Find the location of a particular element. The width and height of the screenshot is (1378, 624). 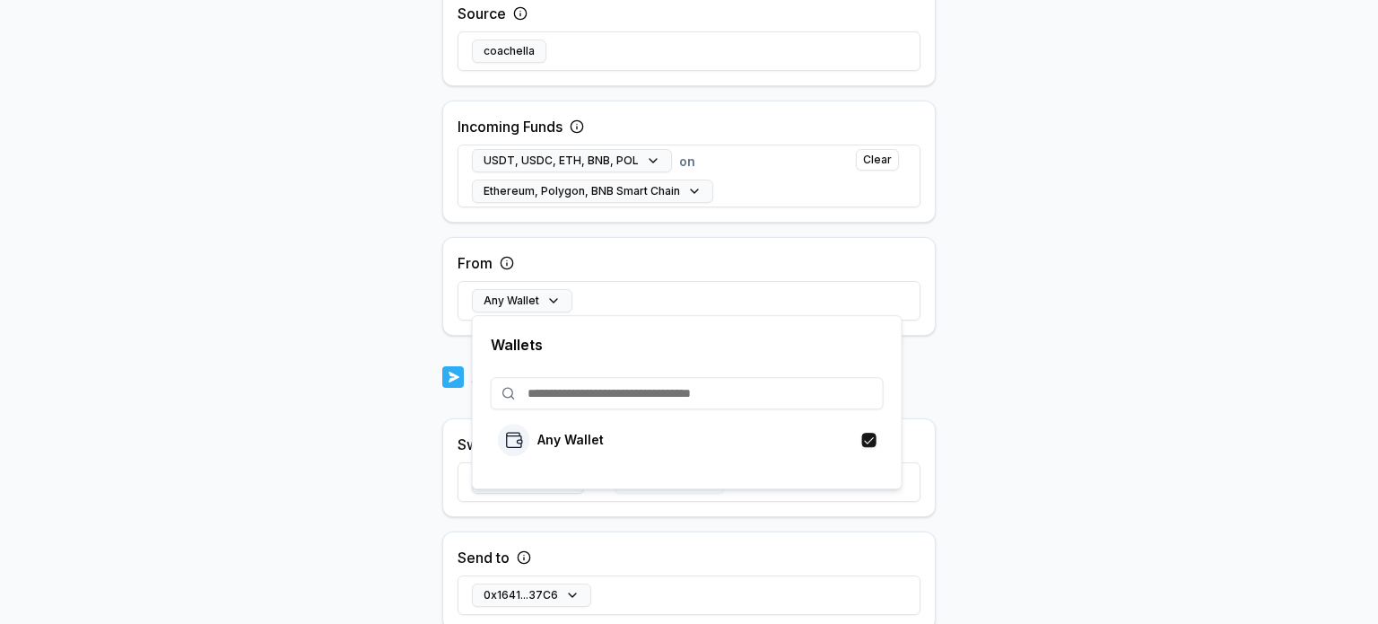

button: Any Wallet is located at coordinates (522, 301).